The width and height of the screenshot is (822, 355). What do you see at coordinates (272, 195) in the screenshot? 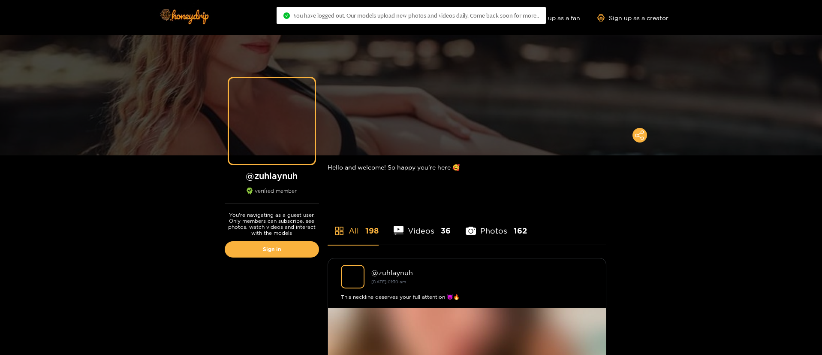
I see `div: verified member` at bounding box center [272, 195].